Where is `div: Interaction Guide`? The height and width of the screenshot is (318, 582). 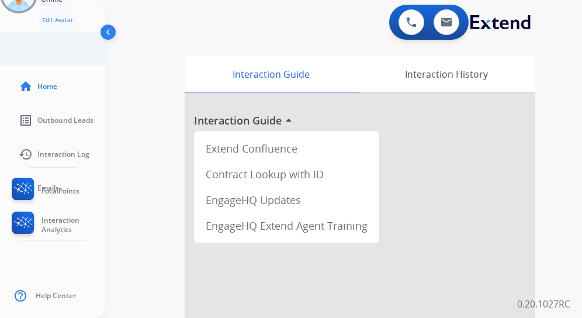
div: Interaction Guide is located at coordinates (270, 74).